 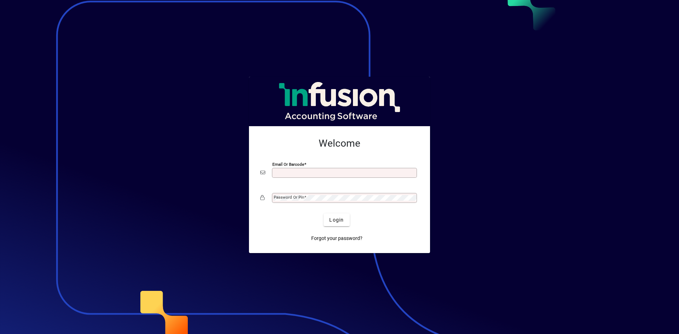 I want to click on mat-label: Email or Barcode, so click(x=288, y=165).